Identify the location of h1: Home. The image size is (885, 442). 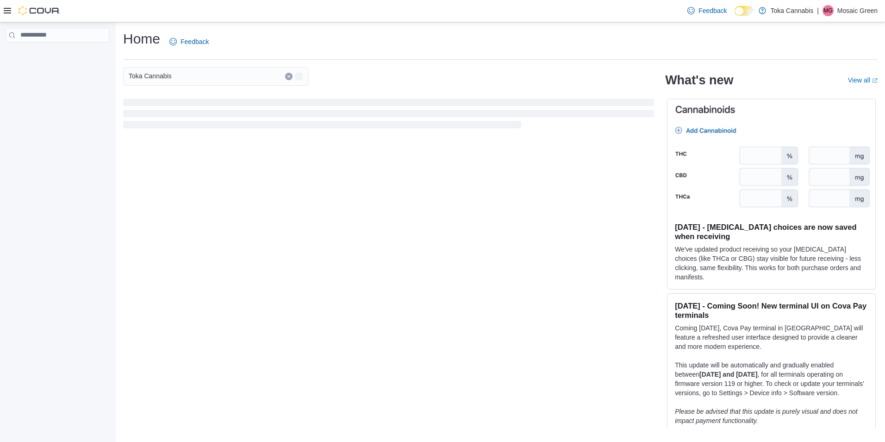
(142, 39).